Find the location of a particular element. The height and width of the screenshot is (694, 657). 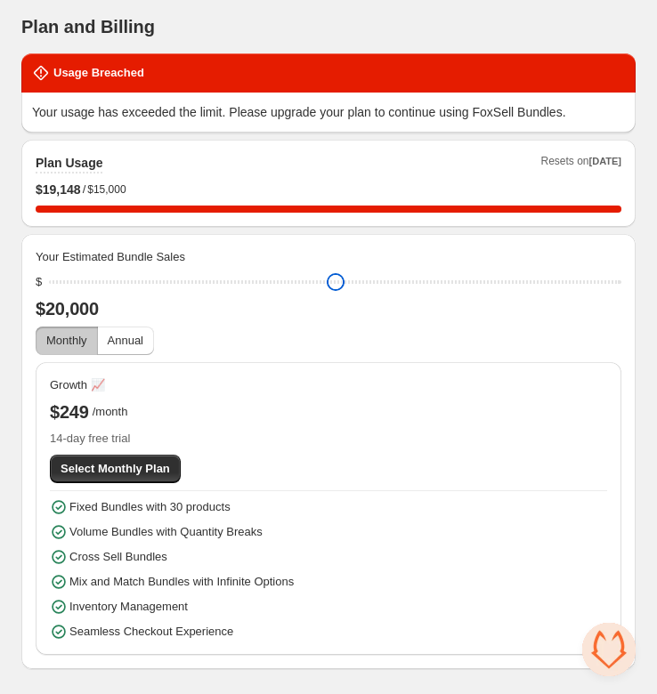

span: Select Monthly Plan is located at coordinates (115, 469).